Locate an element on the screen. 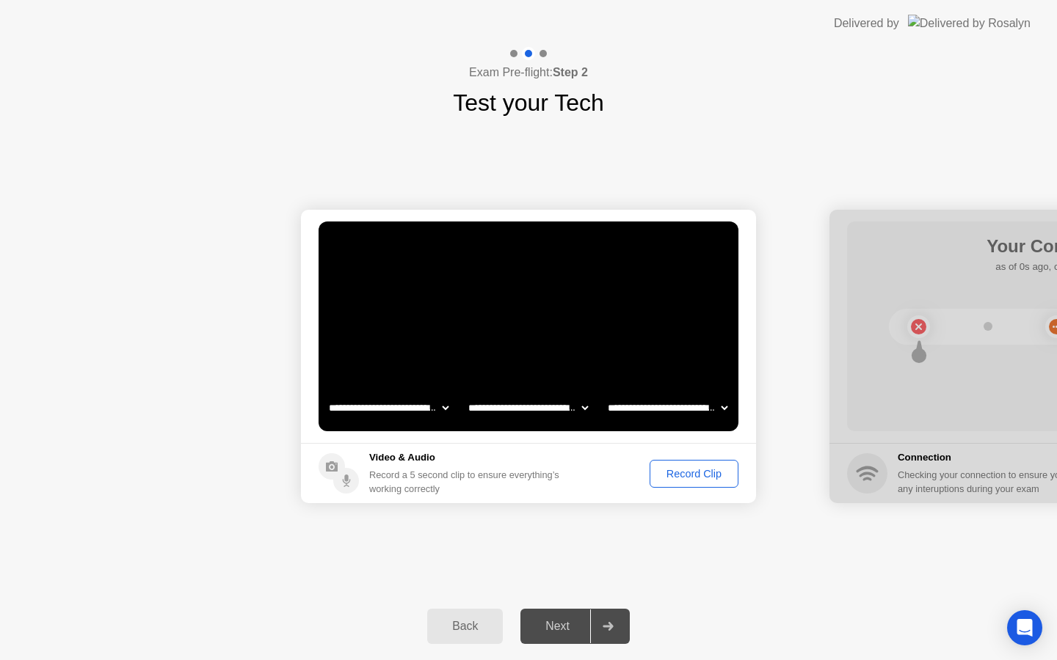  button: Record Clip is located at coordinates (693, 474).